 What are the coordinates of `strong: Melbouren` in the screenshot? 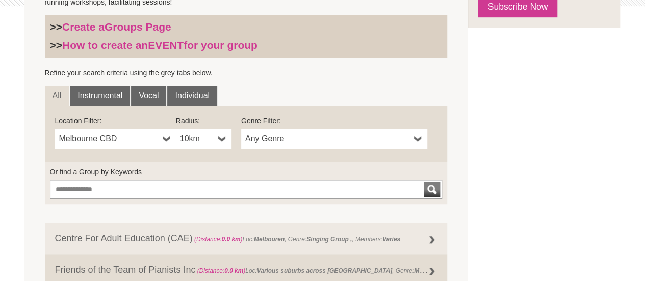 It's located at (269, 239).